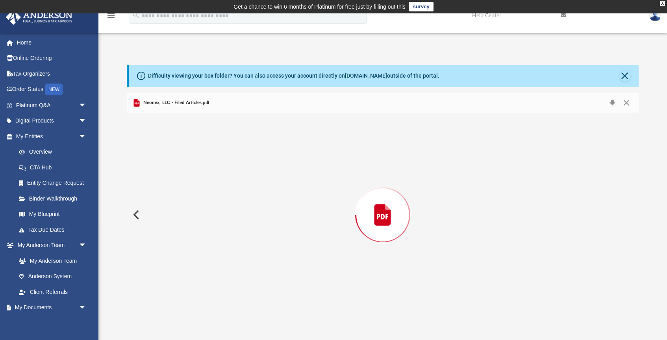  I want to click on a: CTA Hub, so click(55, 167).